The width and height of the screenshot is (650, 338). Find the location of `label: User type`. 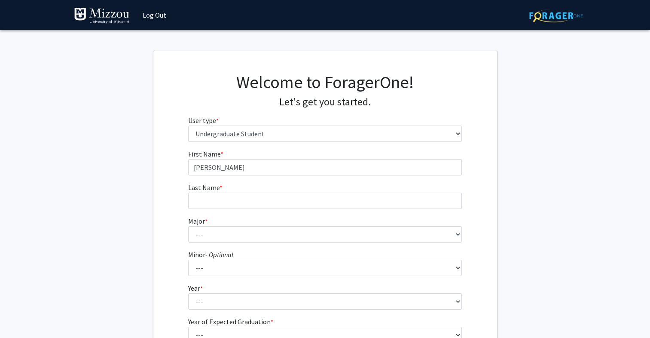

label: User type is located at coordinates (203, 120).